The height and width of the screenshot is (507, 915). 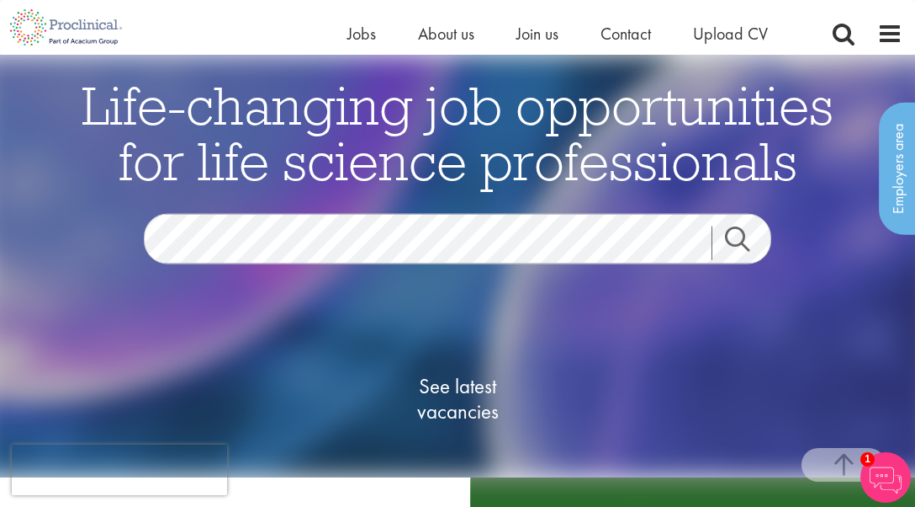 I want to click on a: Job search submit button, so click(x=748, y=243).